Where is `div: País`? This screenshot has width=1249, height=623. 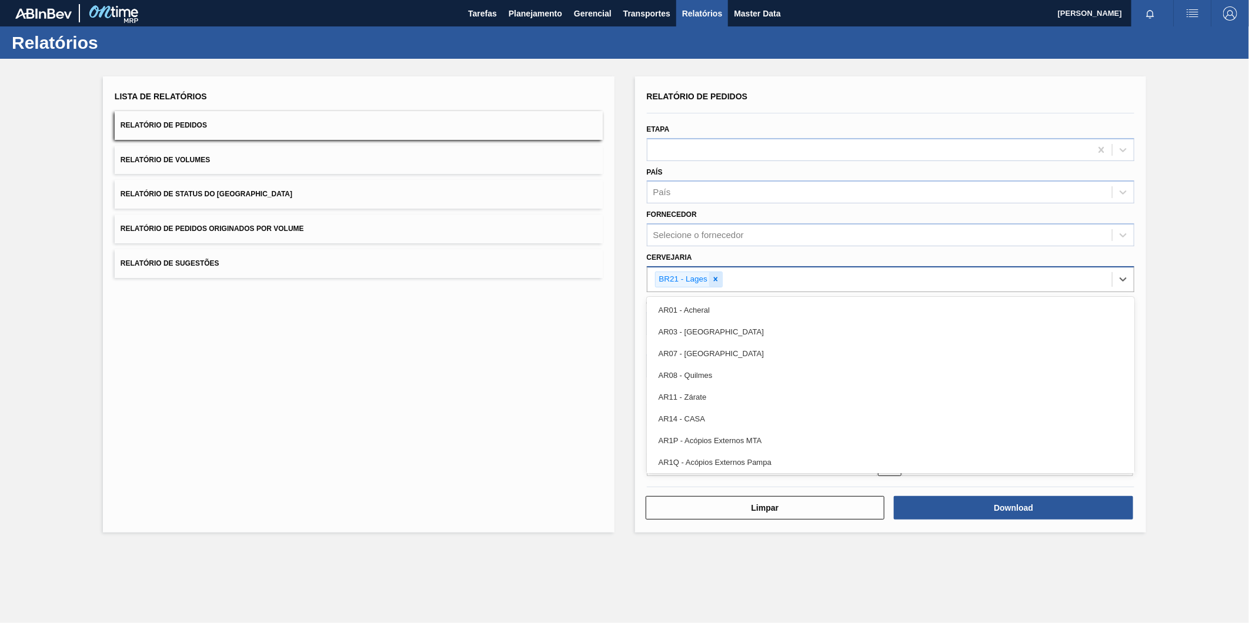 div: País is located at coordinates (662, 192).